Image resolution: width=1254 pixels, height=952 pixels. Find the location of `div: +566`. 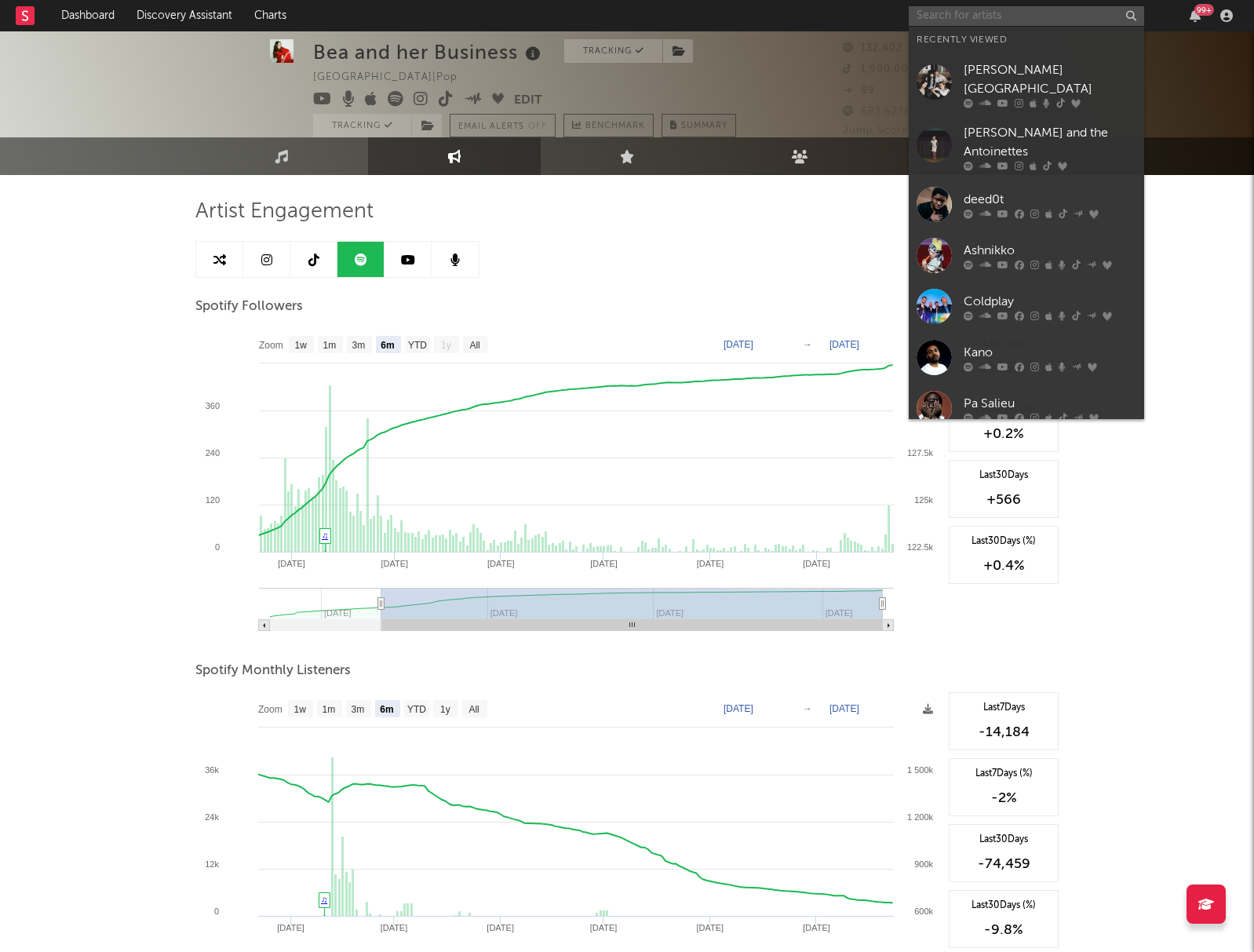

div: +566 is located at coordinates (1004, 500).